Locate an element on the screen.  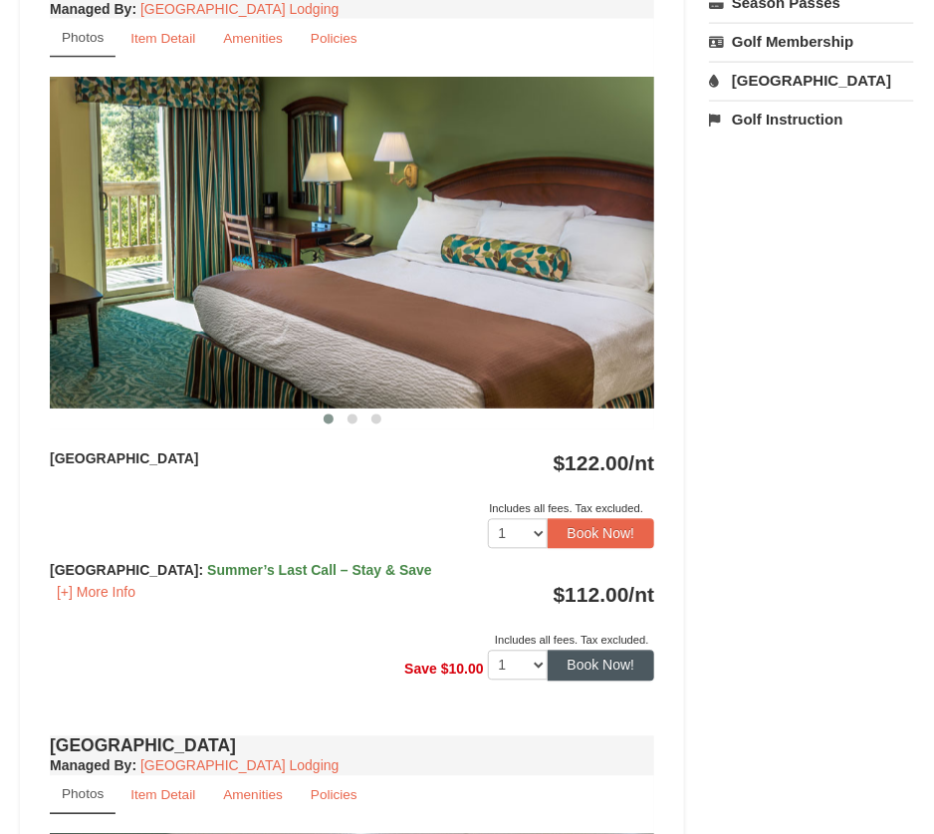
strong: $122.00 is located at coordinates (605, 463).